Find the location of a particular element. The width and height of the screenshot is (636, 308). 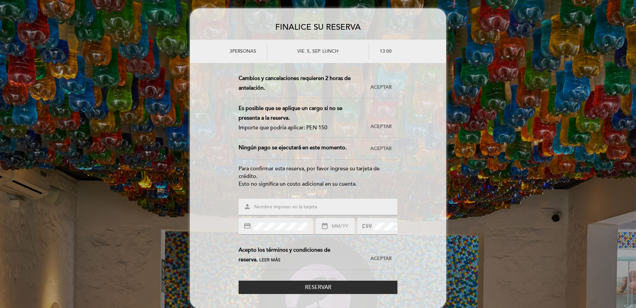

div: Es posible que se aplique un cargo si no se presenta a la reserva. is located at coordinates (299, 113).